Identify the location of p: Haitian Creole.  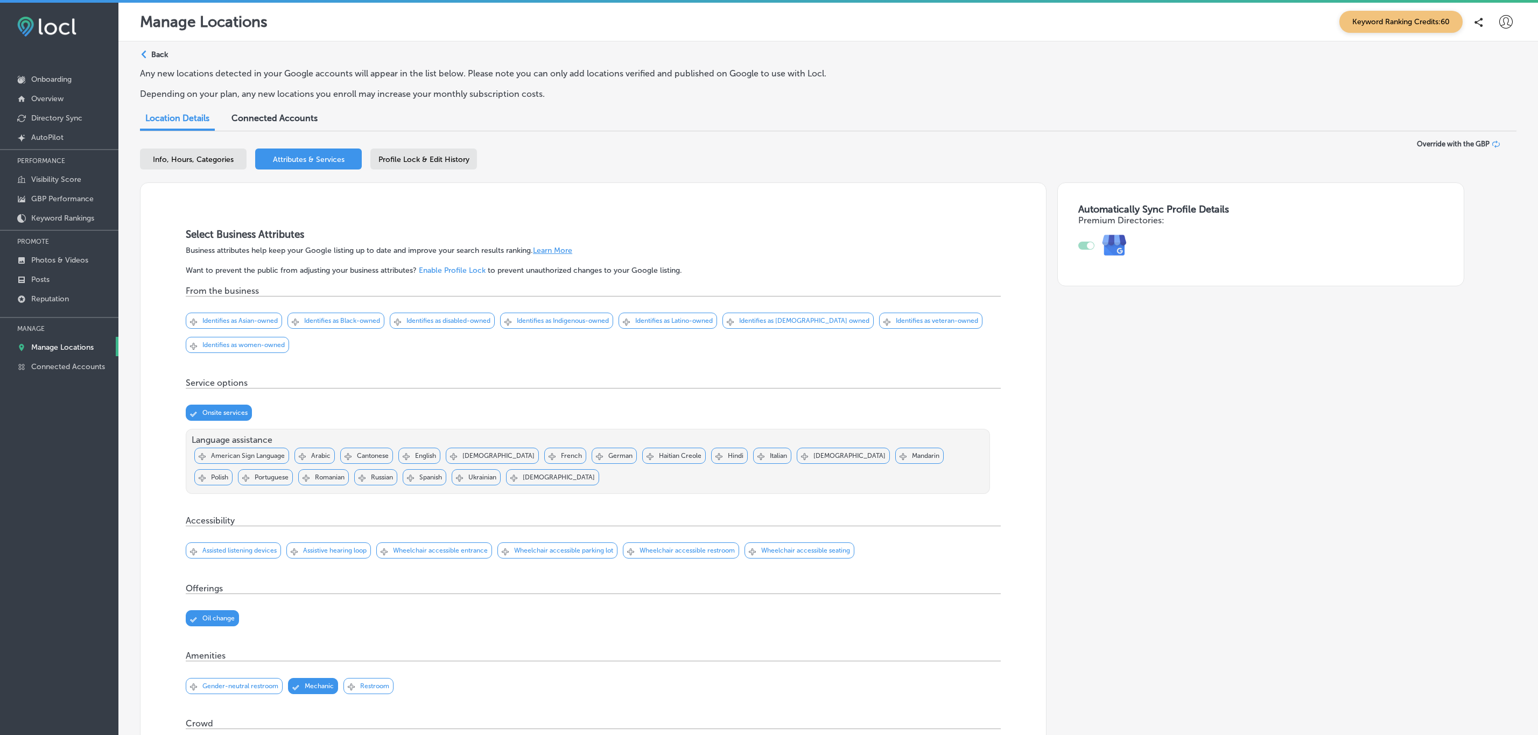
(680, 456).